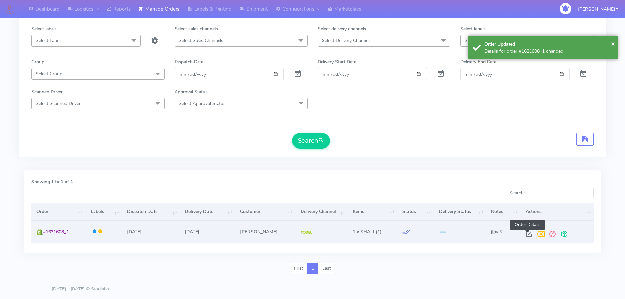  I want to click on span: Select Approval Status, so click(202, 103).